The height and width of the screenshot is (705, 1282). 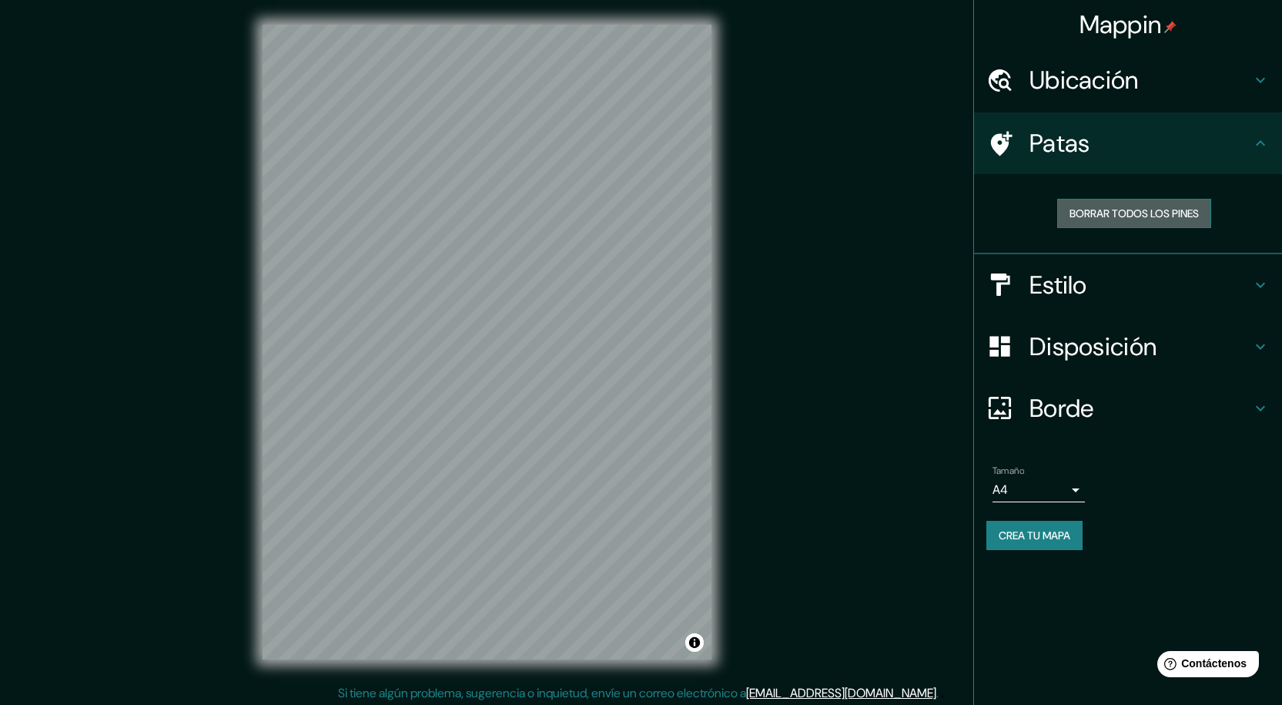 I want to click on button: Borrar todos los pines, so click(x=1134, y=213).